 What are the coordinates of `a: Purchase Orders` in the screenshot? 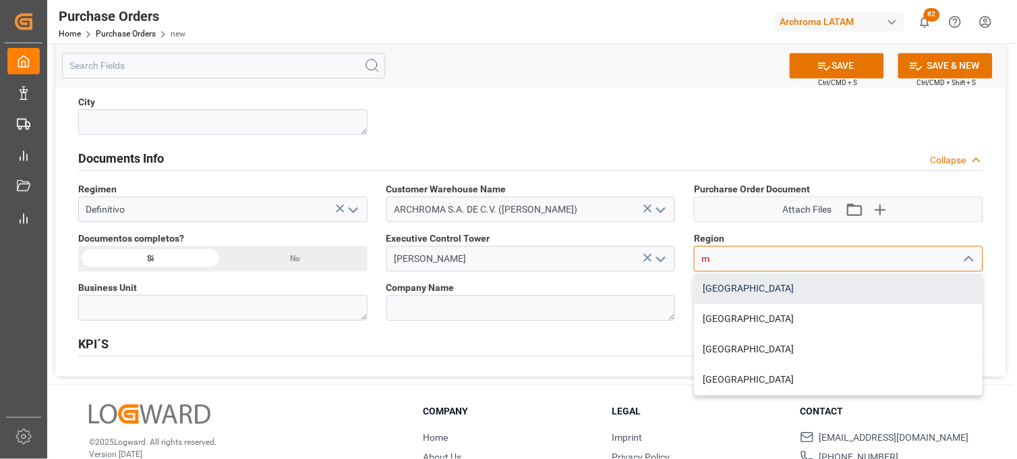 It's located at (125, 34).